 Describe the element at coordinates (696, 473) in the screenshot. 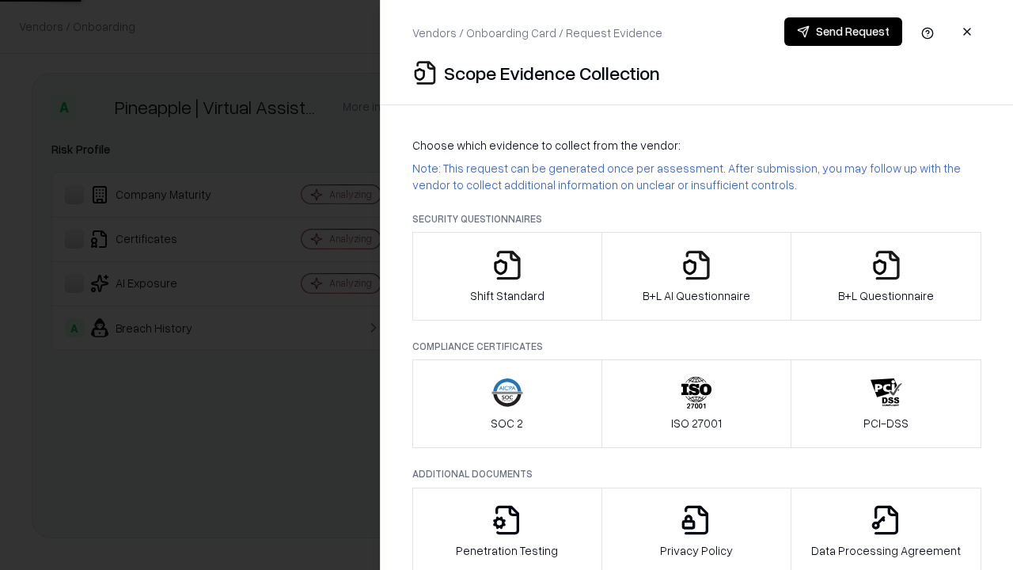

I see `p: Additional Documents` at that location.